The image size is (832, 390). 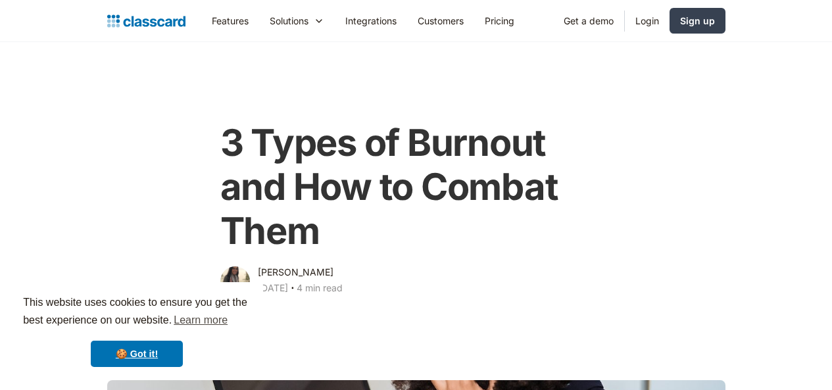 What do you see at coordinates (697, 20) in the screenshot?
I see `a: Sign up` at bounding box center [697, 20].